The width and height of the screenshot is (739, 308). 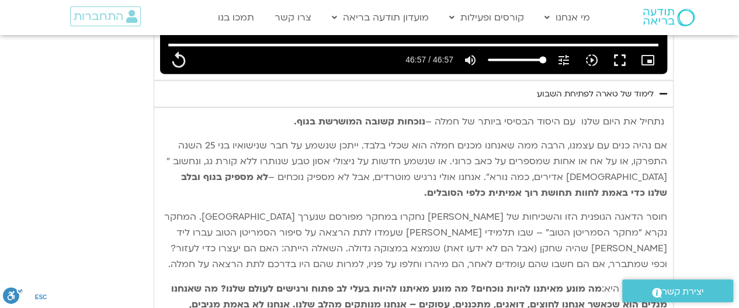 What do you see at coordinates (236, 18) in the screenshot?
I see `a: תמכו בנו` at bounding box center [236, 18].